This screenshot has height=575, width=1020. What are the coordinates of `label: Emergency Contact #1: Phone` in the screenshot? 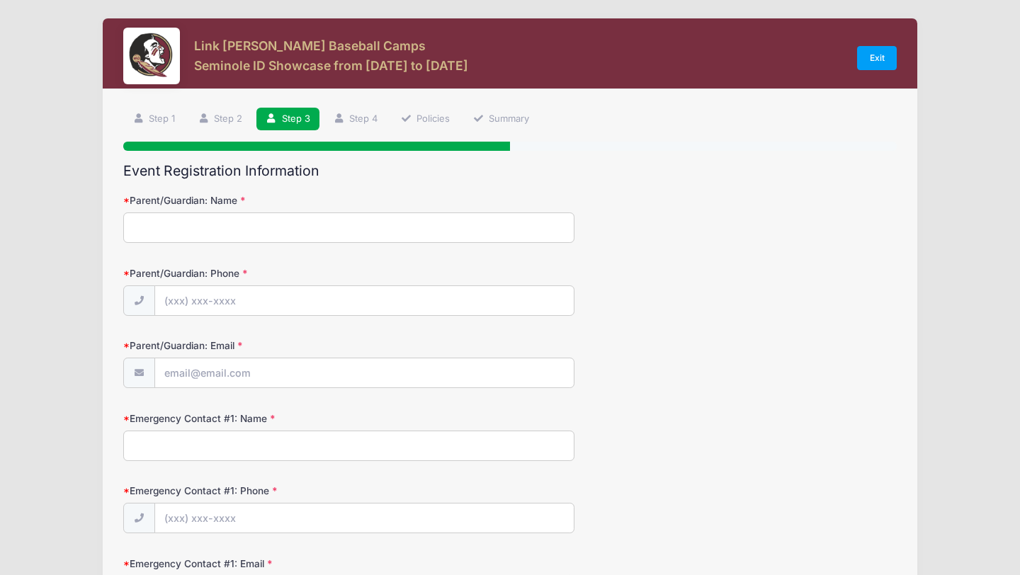 It's located at (252, 491).